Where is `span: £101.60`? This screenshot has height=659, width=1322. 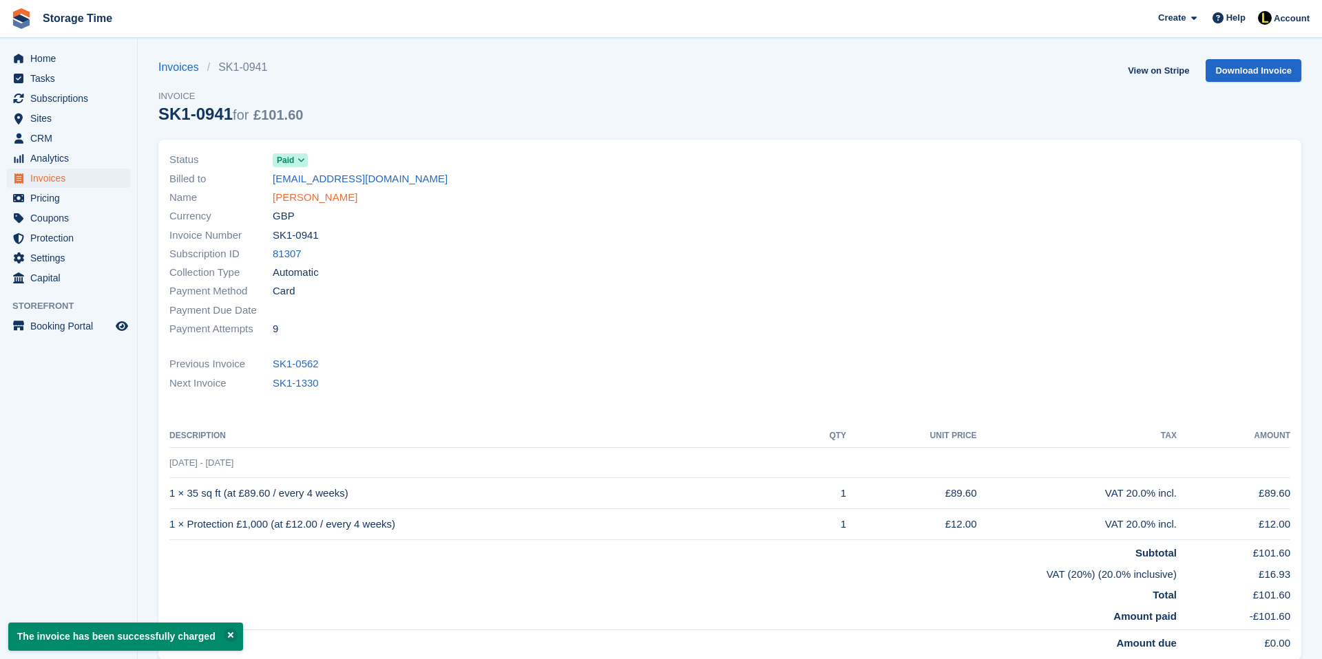 span: £101.60 is located at coordinates (278, 115).